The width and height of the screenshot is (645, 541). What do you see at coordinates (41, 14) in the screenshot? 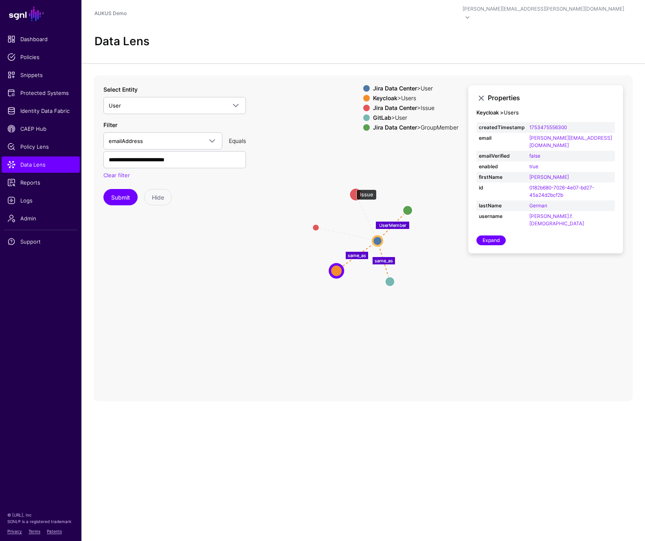
I see `a: SGNL` at bounding box center [41, 14].